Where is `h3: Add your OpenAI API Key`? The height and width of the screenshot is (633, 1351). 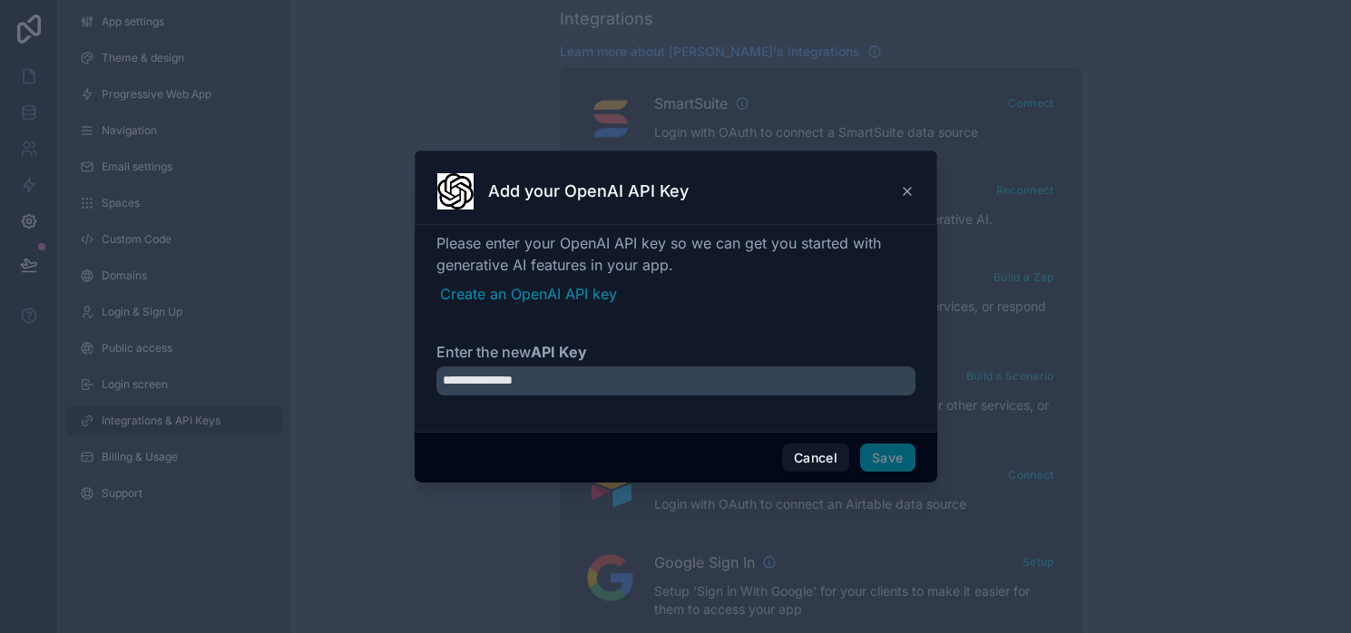
h3: Add your OpenAI API Key is located at coordinates (588, 191).